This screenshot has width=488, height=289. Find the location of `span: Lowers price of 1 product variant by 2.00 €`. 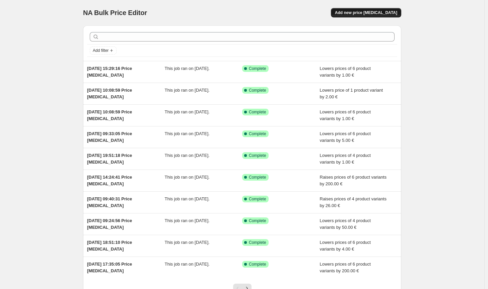

span: Lowers price of 1 product variant by 2.00 € is located at coordinates (351, 93).